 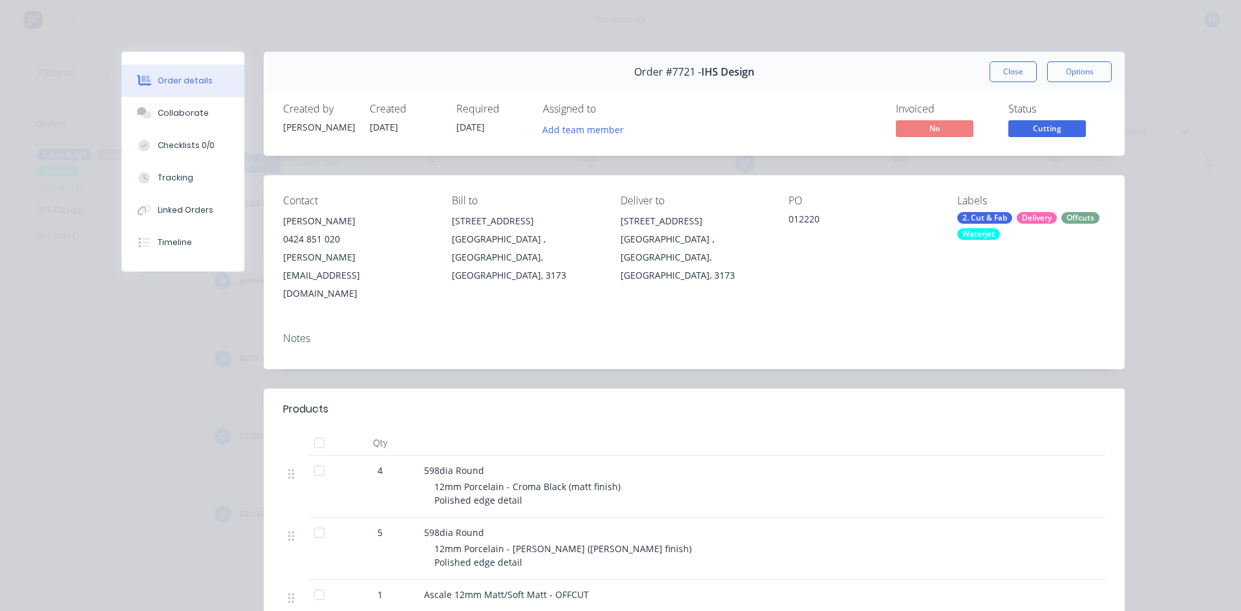 What do you see at coordinates (1013, 72) in the screenshot?
I see `button: Close` at bounding box center [1013, 72].